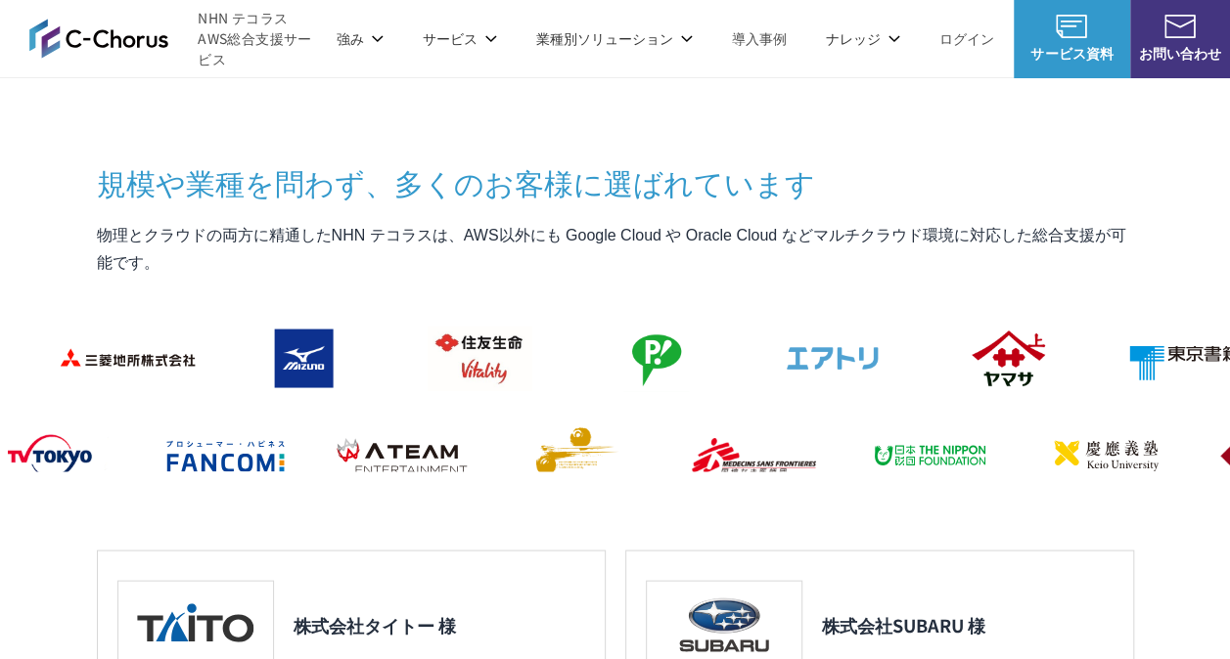 The height and width of the screenshot is (659, 1230). Describe the element at coordinates (1071, 26) in the screenshot. I see `img: AWS総合支援サービス C-Chorus サービス資料` at that location.